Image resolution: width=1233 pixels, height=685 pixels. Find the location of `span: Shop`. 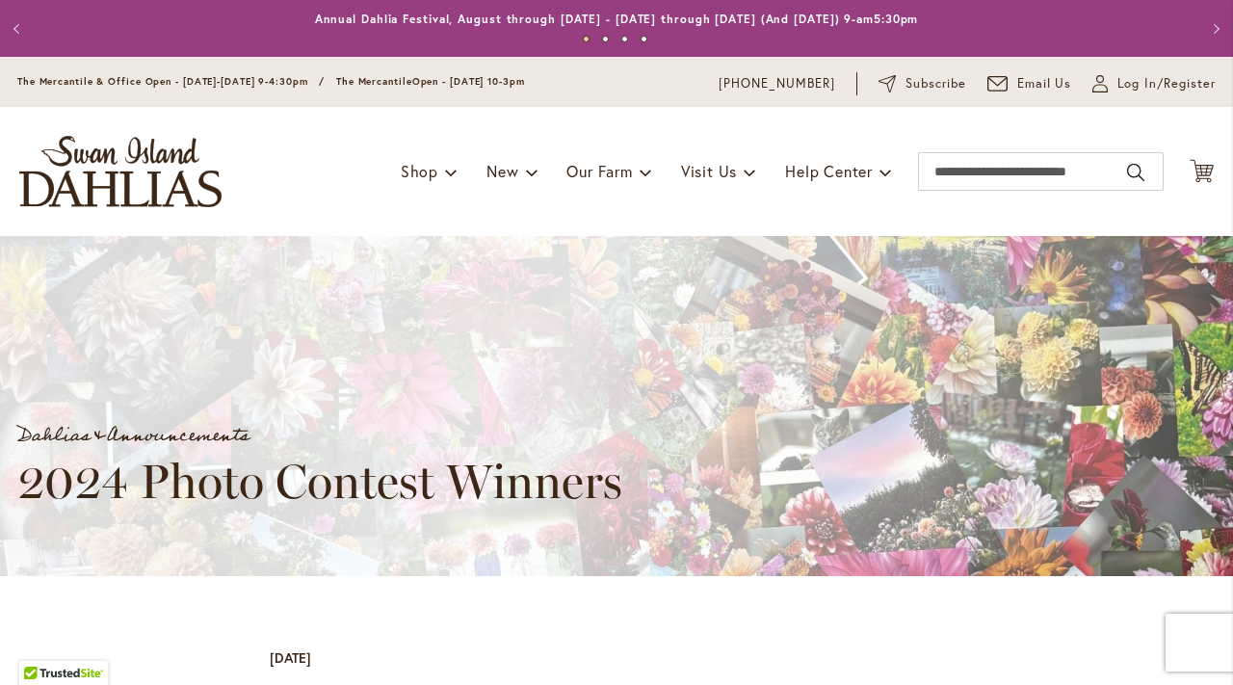

span: Shop is located at coordinates (419, 170).